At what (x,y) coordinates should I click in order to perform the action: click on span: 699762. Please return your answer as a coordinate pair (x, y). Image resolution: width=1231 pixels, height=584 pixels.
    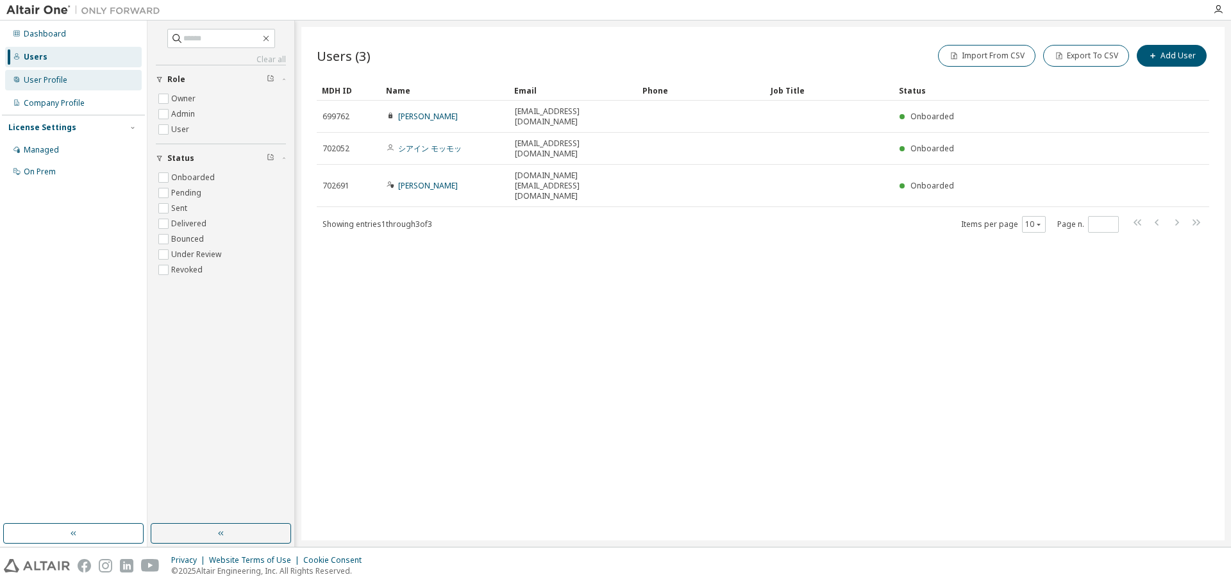
    Looking at the image, I should click on (336, 117).